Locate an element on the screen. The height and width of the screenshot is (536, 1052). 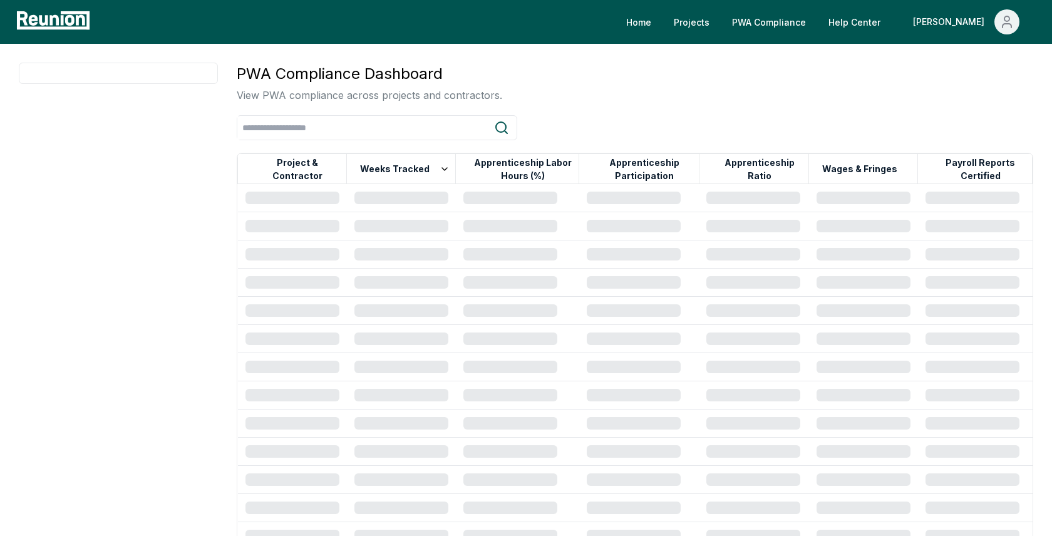
button: Weeks Tracked is located at coordinates (404, 169).